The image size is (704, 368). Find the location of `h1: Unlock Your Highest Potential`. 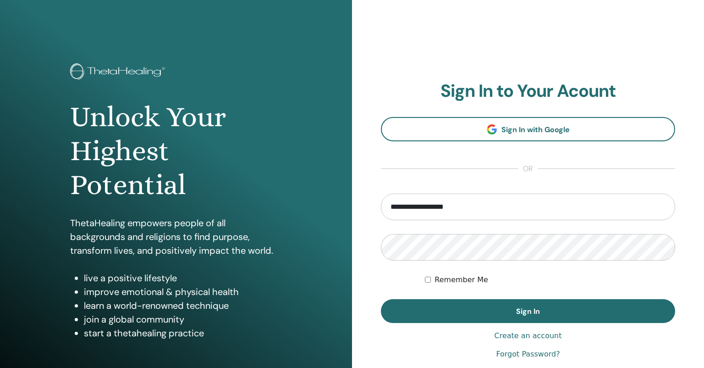

h1: Unlock Your Highest Potential is located at coordinates (176, 151).